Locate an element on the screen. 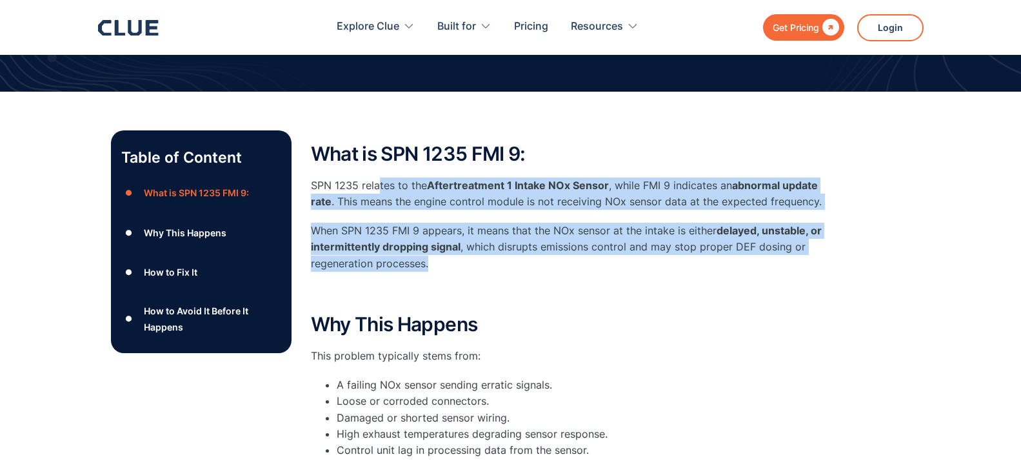 Image resolution: width=1021 pixels, height=470 pixels. a: Pricing is located at coordinates (531, 26).